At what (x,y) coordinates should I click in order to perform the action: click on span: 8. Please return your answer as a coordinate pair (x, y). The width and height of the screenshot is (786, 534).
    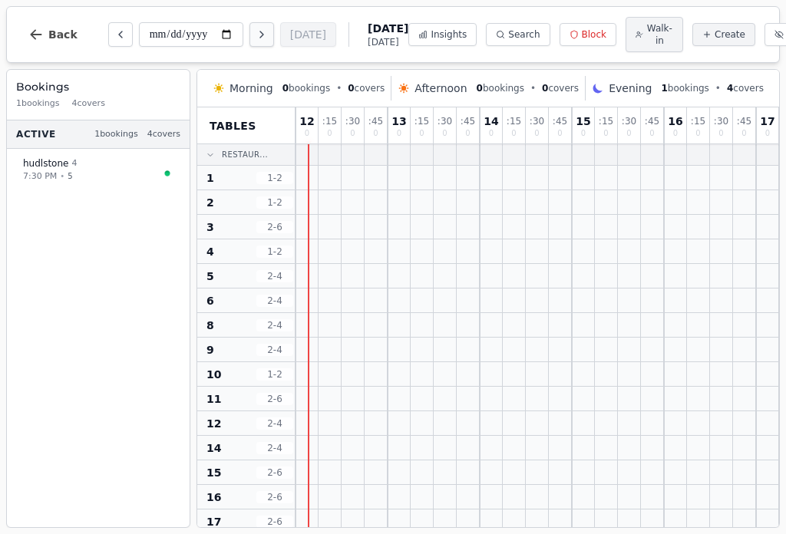
    Looking at the image, I should click on (210, 325).